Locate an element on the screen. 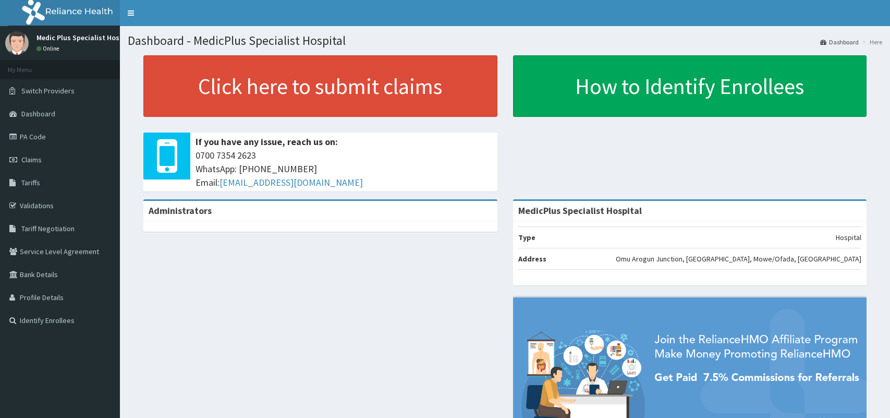 The width and height of the screenshot is (890, 418). p: Hospital is located at coordinates (849, 237).